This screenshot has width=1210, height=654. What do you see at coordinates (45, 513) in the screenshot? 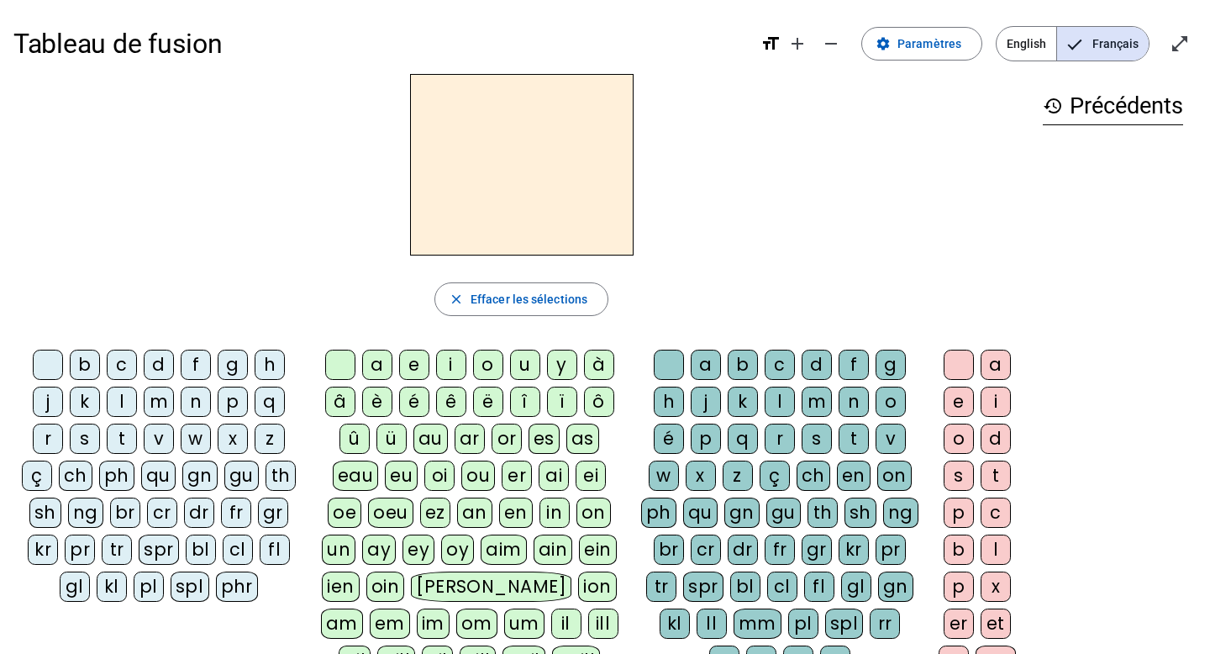
I see `div: sh` at bounding box center [45, 513].